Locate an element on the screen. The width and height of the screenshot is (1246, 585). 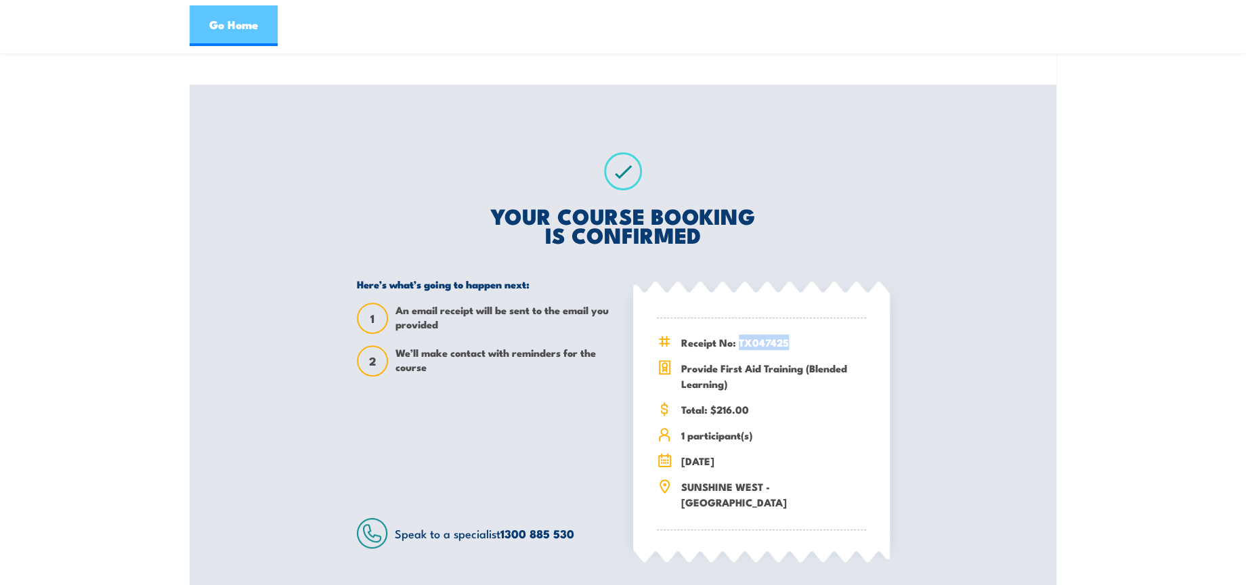
span: Total: $216.00 is located at coordinates (773, 409).